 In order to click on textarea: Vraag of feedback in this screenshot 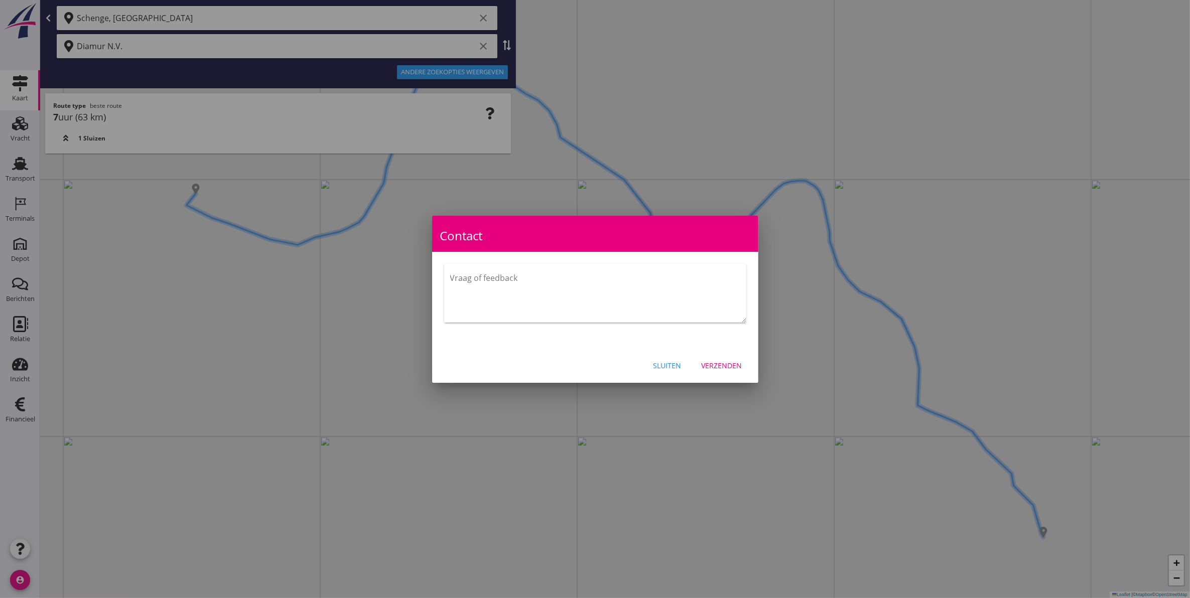, I will do `click(598, 296)`.